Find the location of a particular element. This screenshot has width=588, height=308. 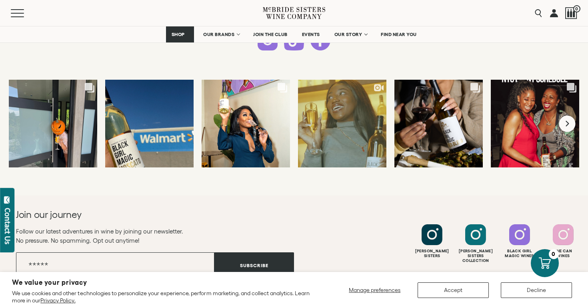

p: Follow our latest adventures in wine by joining our newsletter. No pressure. No spamming. Opt out... is located at coordinates (155, 236).